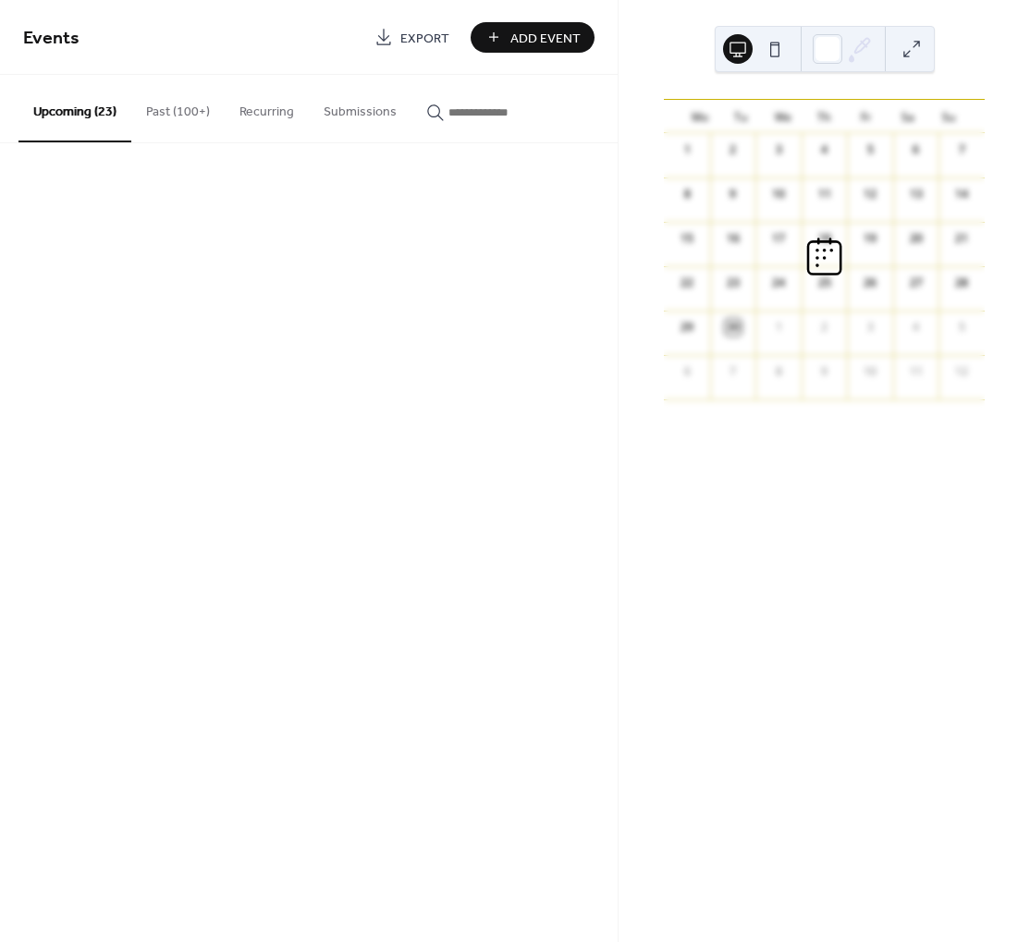 Image resolution: width=1030 pixels, height=942 pixels. What do you see at coordinates (75, 108) in the screenshot?
I see `button: Upcoming (23)` at bounding box center [75, 108].